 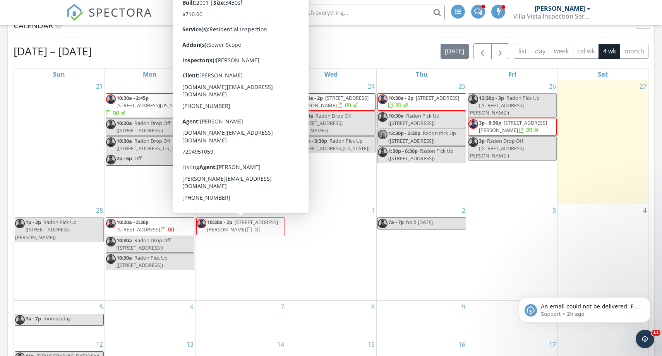 I want to click on a: Go to October 13, 2025, so click(x=190, y=345).